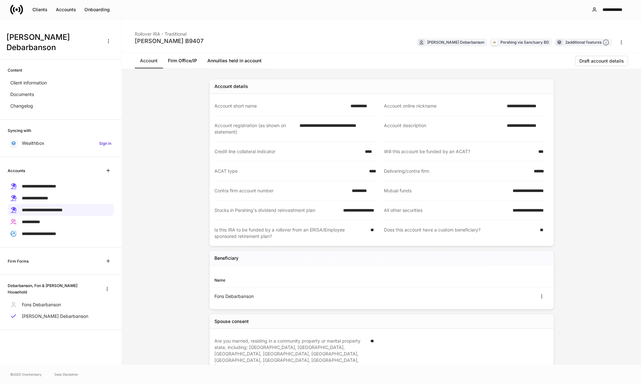  What do you see at coordinates (234, 61) in the screenshot?
I see `a: Annuities held in account` at bounding box center [234, 61].